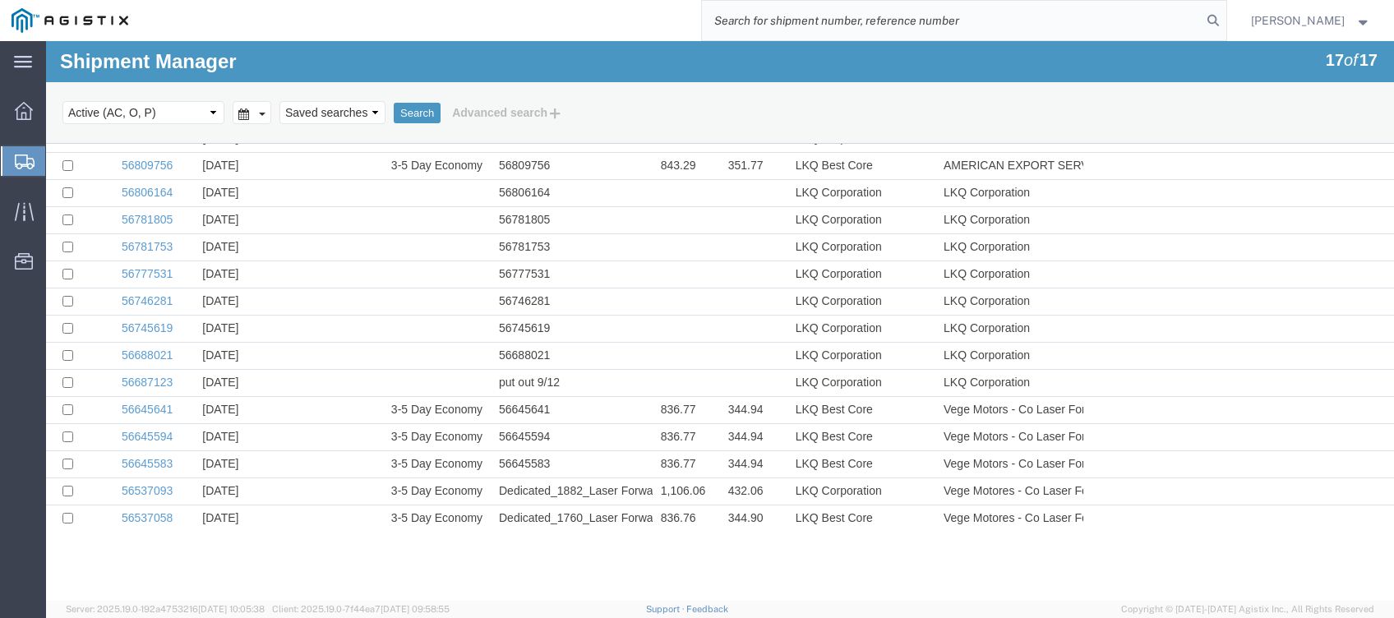  What do you see at coordinates (952, 21) in the screenshot?
I see `input: Search for shipment number, reference number` at bounding box center [952, 21].